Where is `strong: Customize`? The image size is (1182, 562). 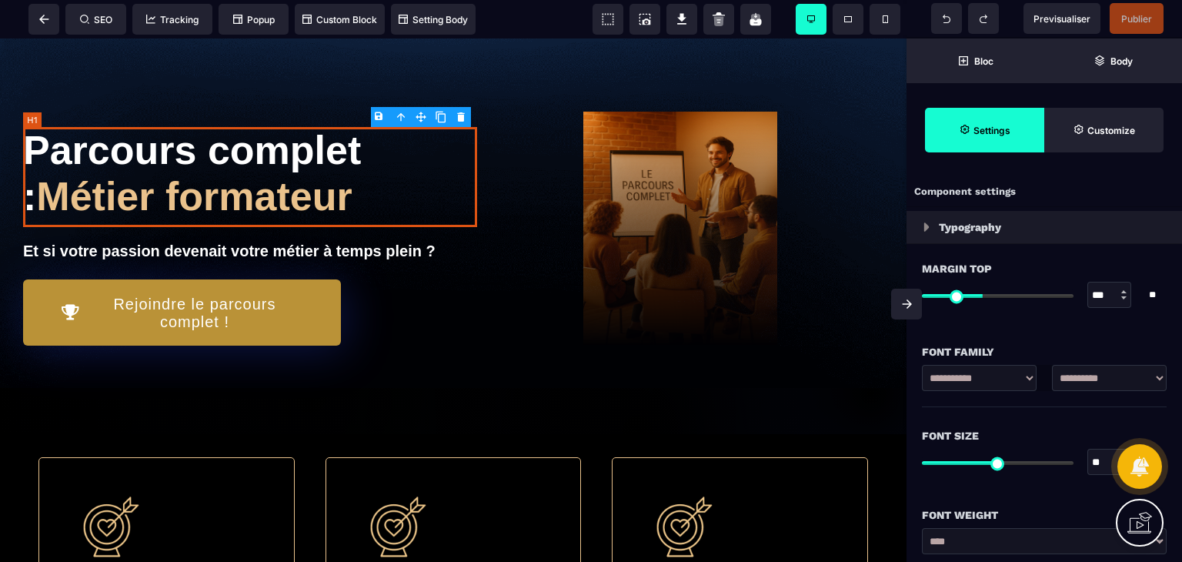
strong: Customize is located at coordinates (1111, 130).